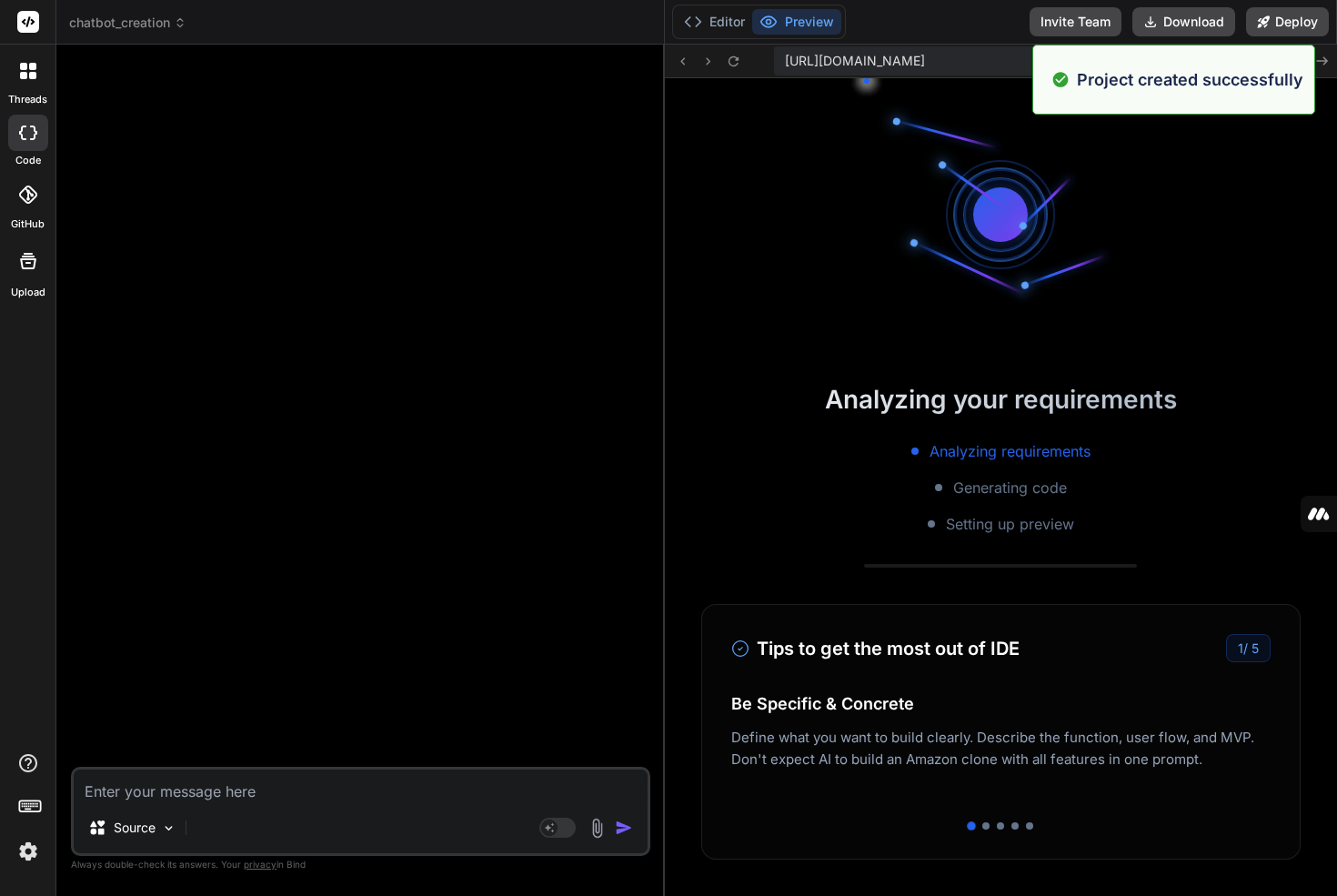  What do you see at coordinates (28, 851) in the screenshot?
I see `img: settings` at bounding box center [28, 851].